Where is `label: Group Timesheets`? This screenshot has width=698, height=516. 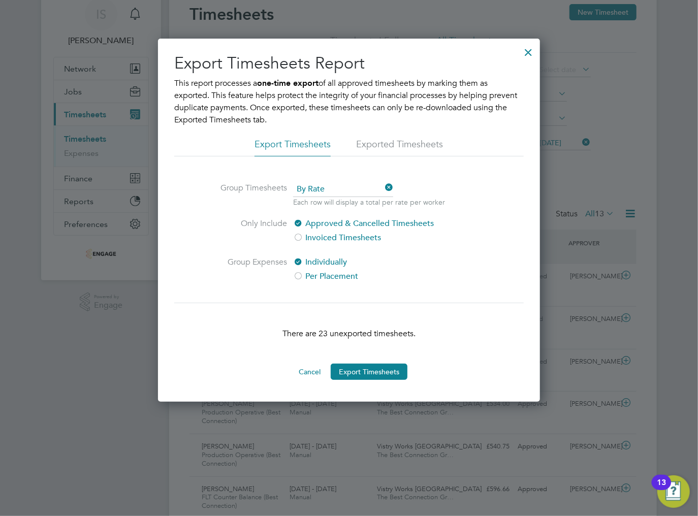 label: Group Timesheets is located at coordinates (249, 193).